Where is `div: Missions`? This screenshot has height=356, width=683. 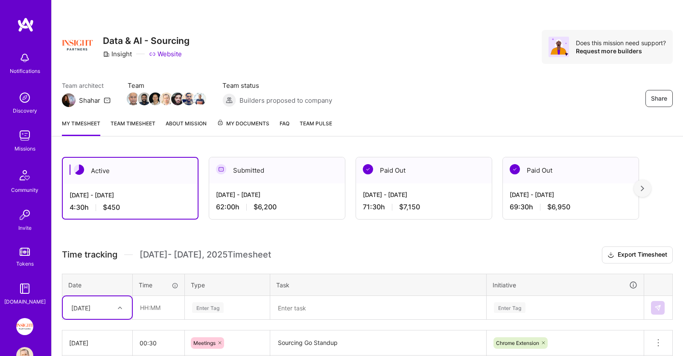 div: Missions is located at coordinates (25, 149).